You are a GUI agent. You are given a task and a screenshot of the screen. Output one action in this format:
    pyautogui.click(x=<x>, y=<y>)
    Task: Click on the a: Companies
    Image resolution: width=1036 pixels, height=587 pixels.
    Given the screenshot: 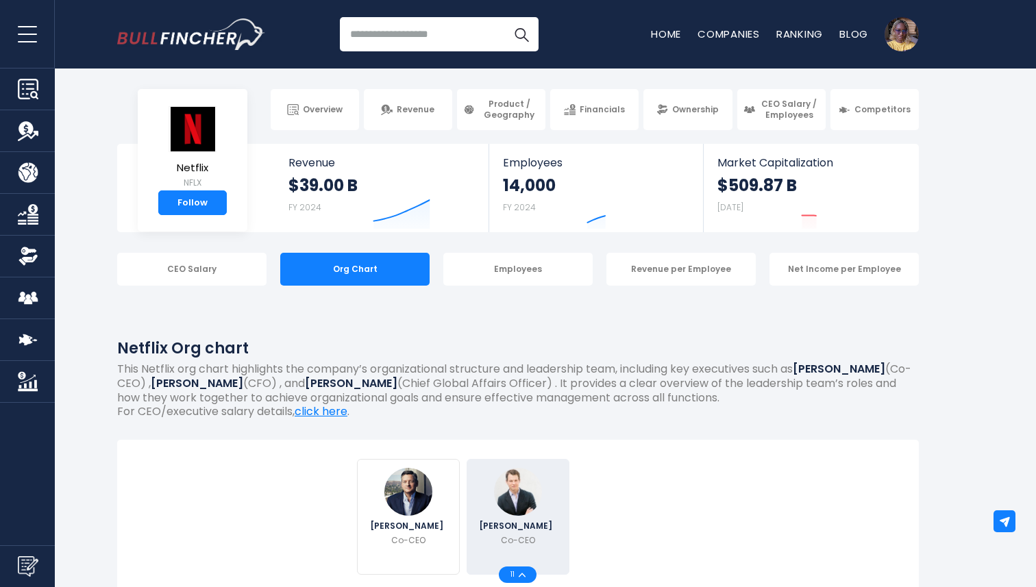 What is the action you would take?
    pyautogui.click(x=728, y=34)
    